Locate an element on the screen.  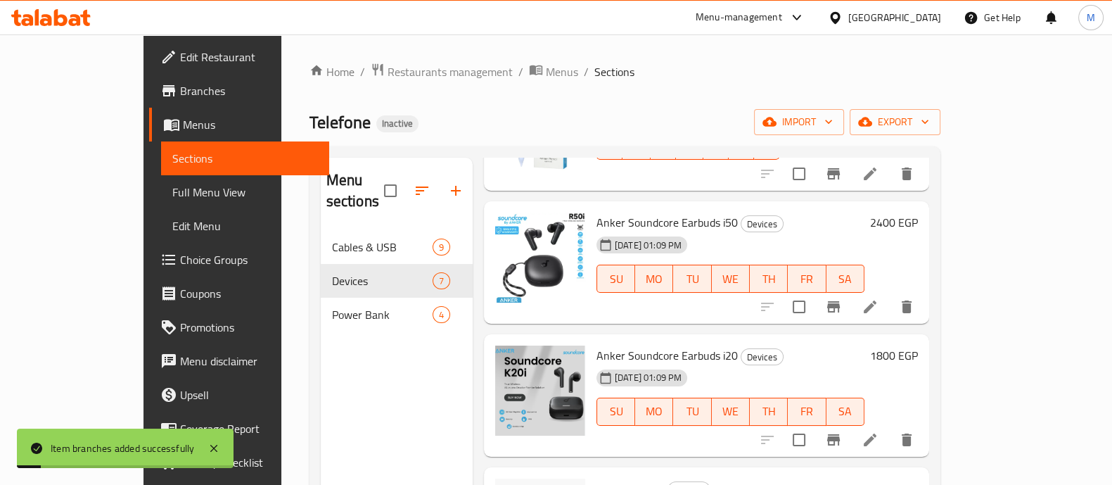
a: Promotions is located at coordinates (239, 327).